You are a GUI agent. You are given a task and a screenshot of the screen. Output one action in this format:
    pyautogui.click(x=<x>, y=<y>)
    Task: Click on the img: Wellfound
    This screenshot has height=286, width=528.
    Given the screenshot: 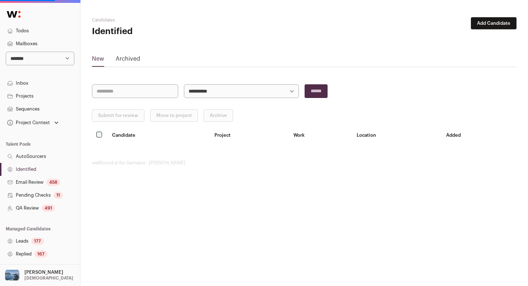 What is the action you would take?
    pyautogui.click(x=14, y=14)
    